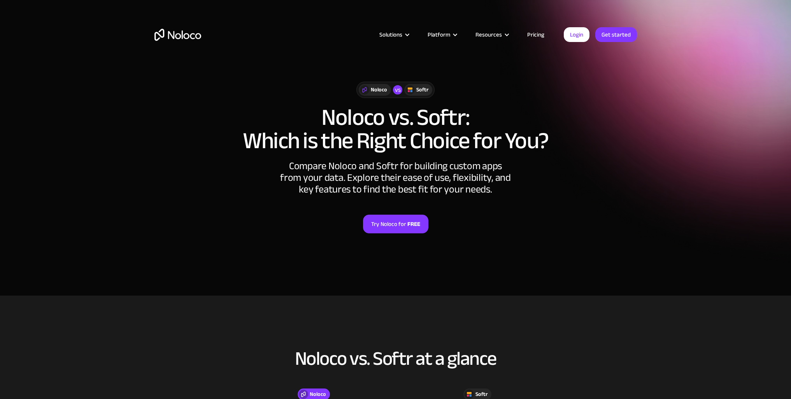 This screenshot has height=399, width=791. I want to click on a: home, so click(178, 35).